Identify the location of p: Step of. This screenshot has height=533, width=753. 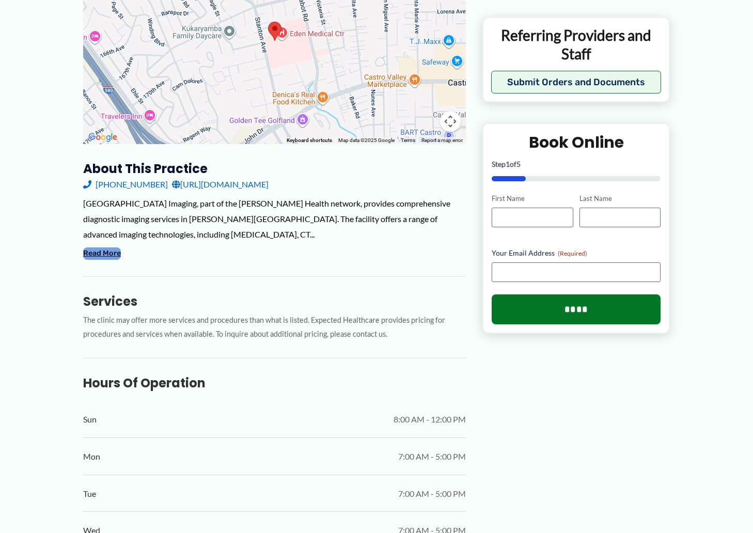
(576, 164).